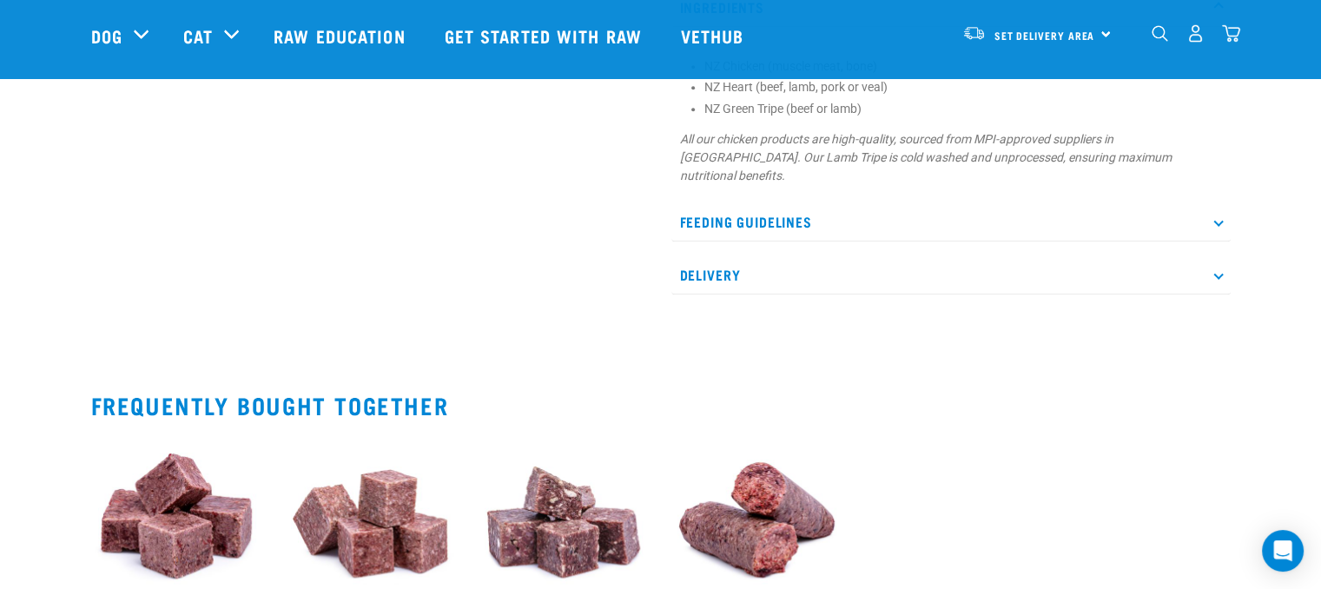  Describe the element at coordinates (1159, 33) in the screenshot. I see `img: home-icon-1@2x.png` at that location.